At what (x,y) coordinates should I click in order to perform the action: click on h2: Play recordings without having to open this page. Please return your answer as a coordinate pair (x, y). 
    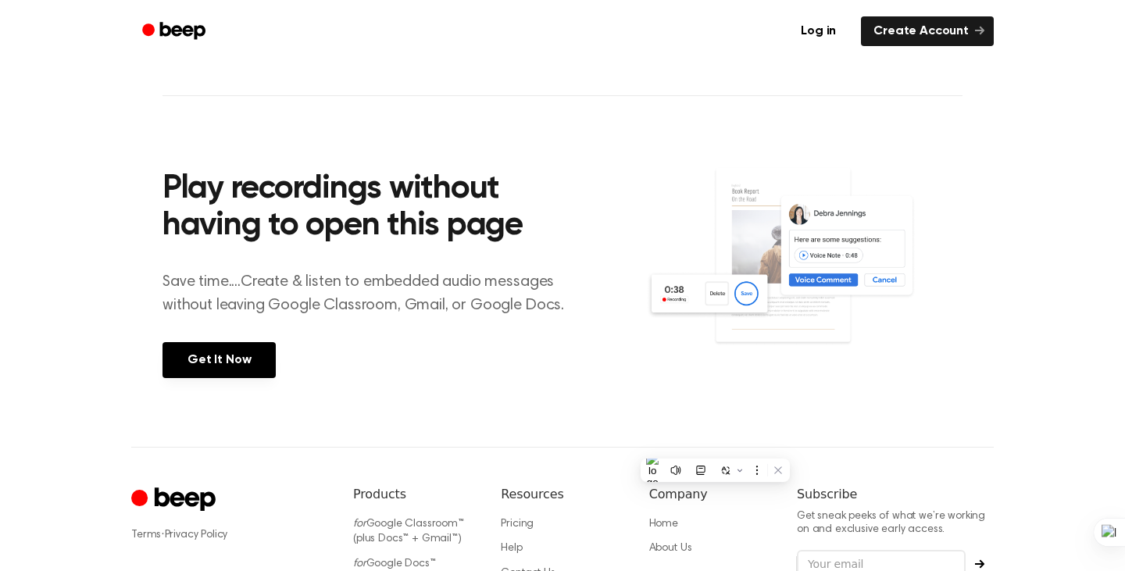
    Looking at the image, I should click on (373, 208).